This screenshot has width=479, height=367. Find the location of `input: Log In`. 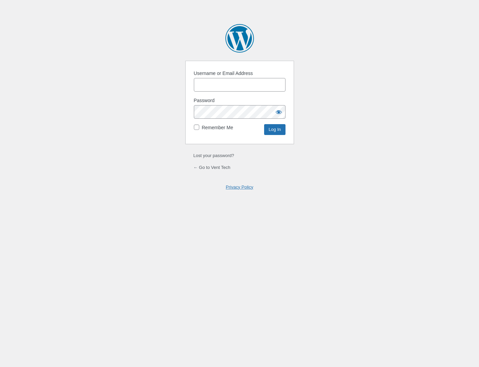

input: Log In is located at coordinates (275, 130).